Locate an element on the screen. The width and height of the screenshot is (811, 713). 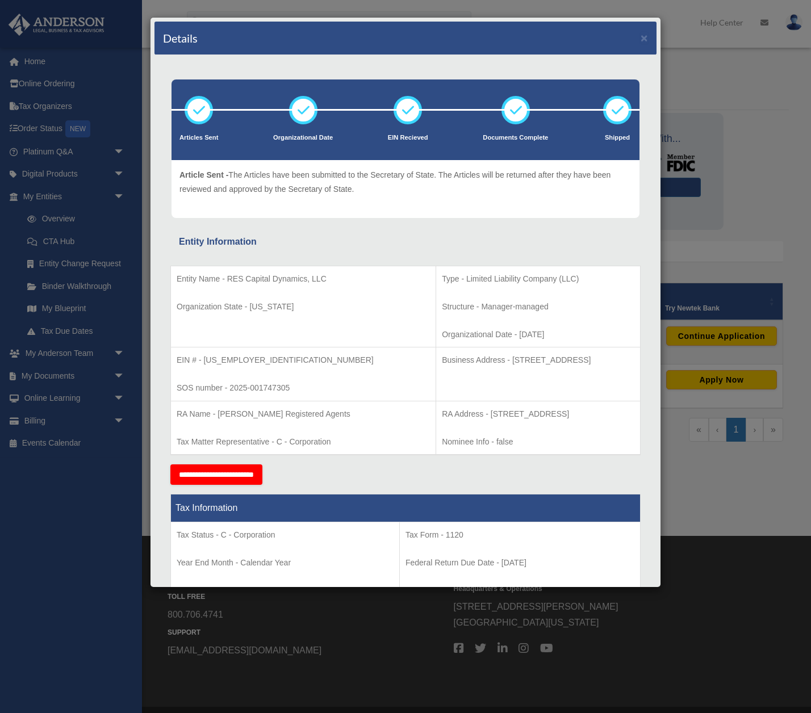
p: Tax Form - 1120 is located at coordinates (519, 535).